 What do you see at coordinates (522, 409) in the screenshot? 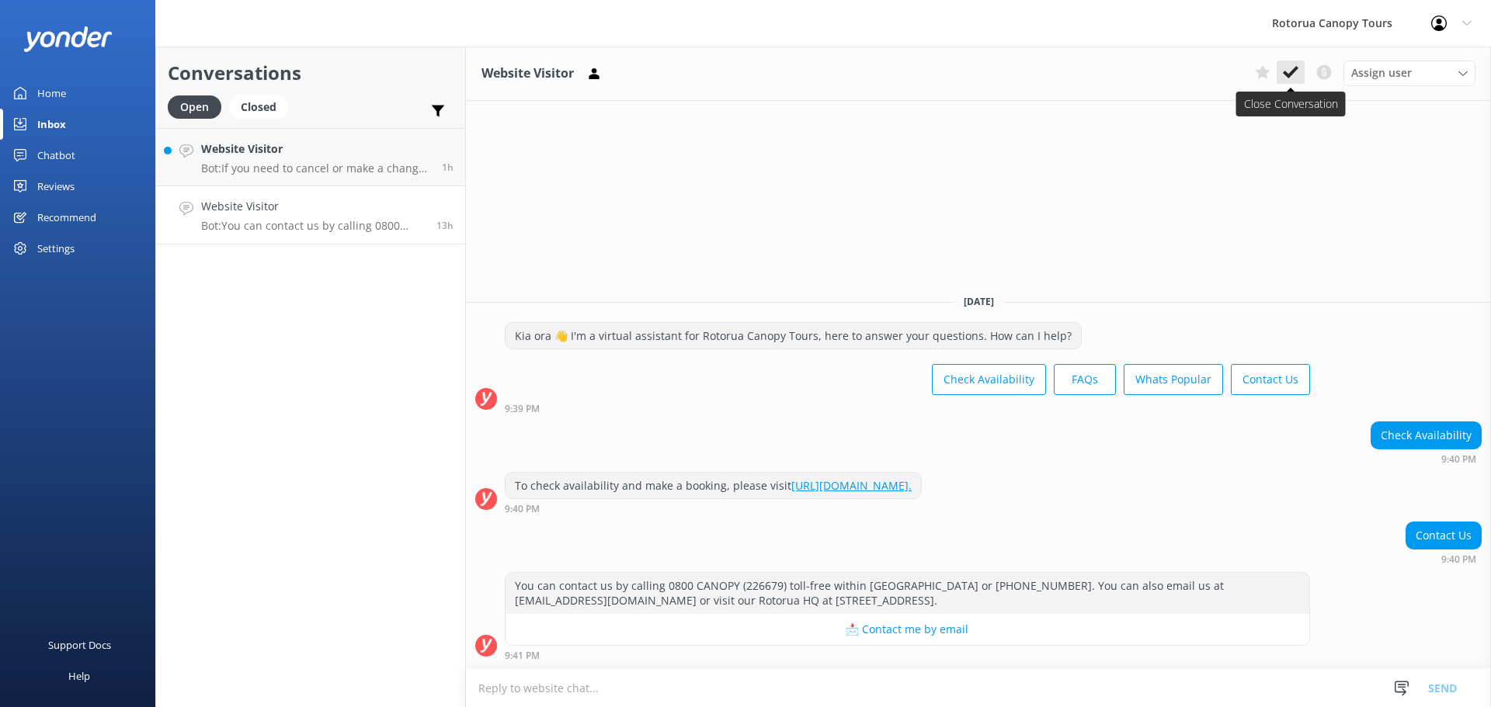
I see `strong: 9:39 PM` at bounding box center [522, 409].